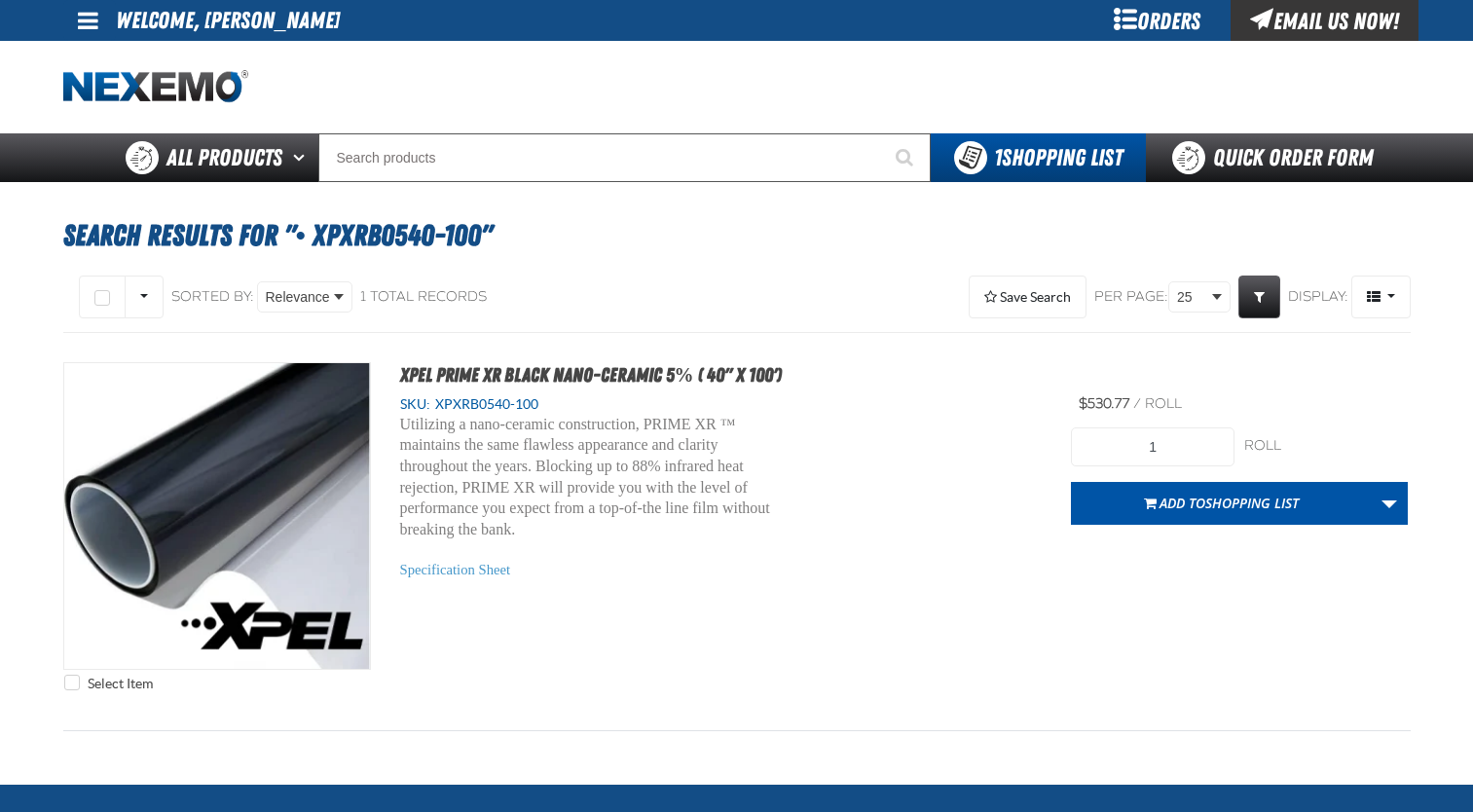 The width and height of the screenshot is (1473, 812). Describe the element at coordinates (302, 157) in the screenshot. I see `button: Open All Products pages` at that location.